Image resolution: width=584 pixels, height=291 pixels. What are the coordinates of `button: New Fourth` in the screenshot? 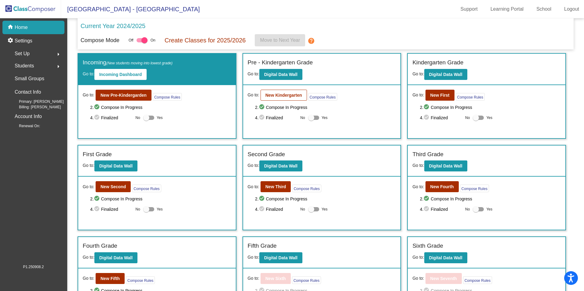 It's located at (442, 187).